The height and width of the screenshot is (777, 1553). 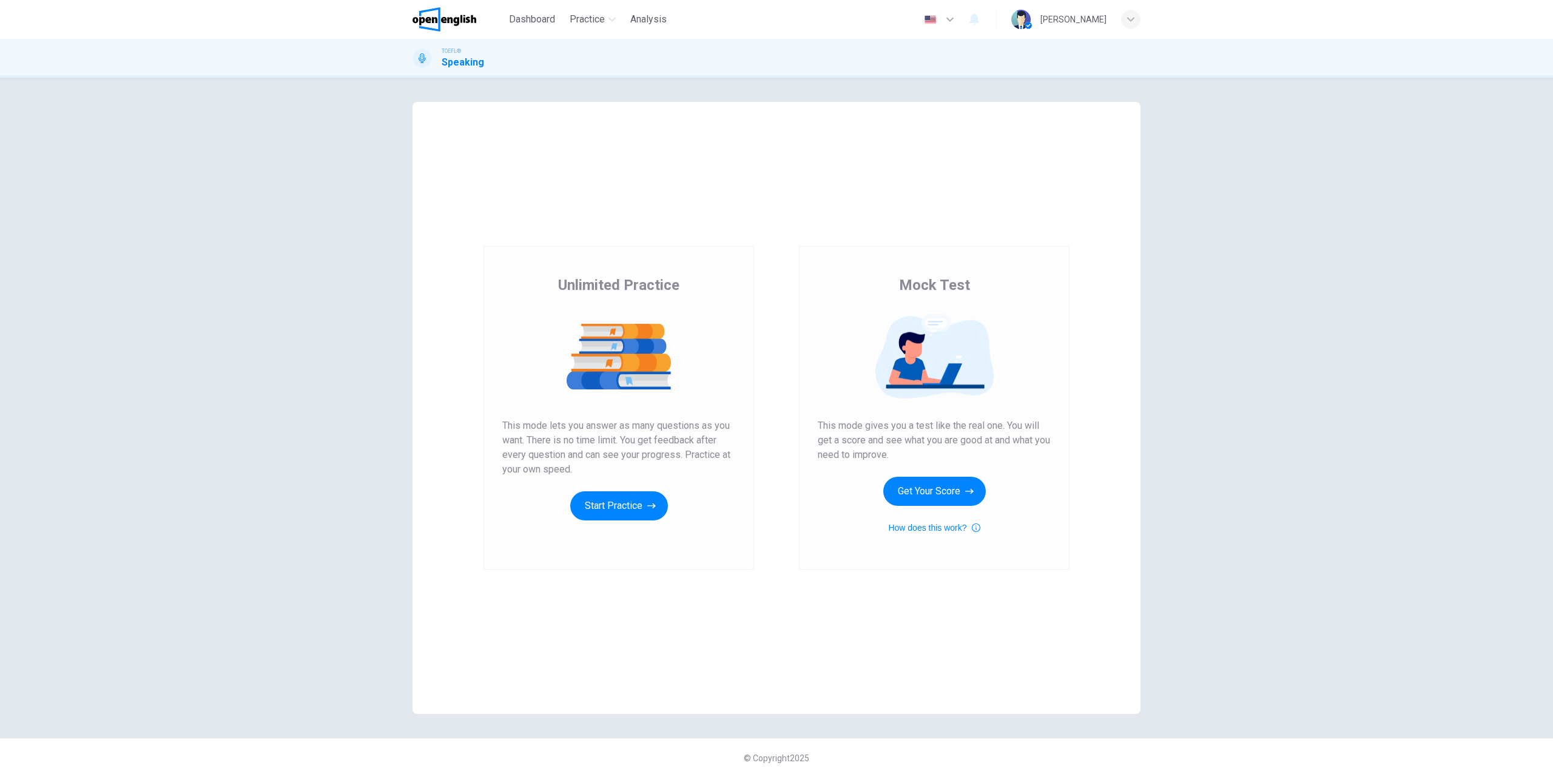 I want to click on span: Practice, so click(x=587, y=19).